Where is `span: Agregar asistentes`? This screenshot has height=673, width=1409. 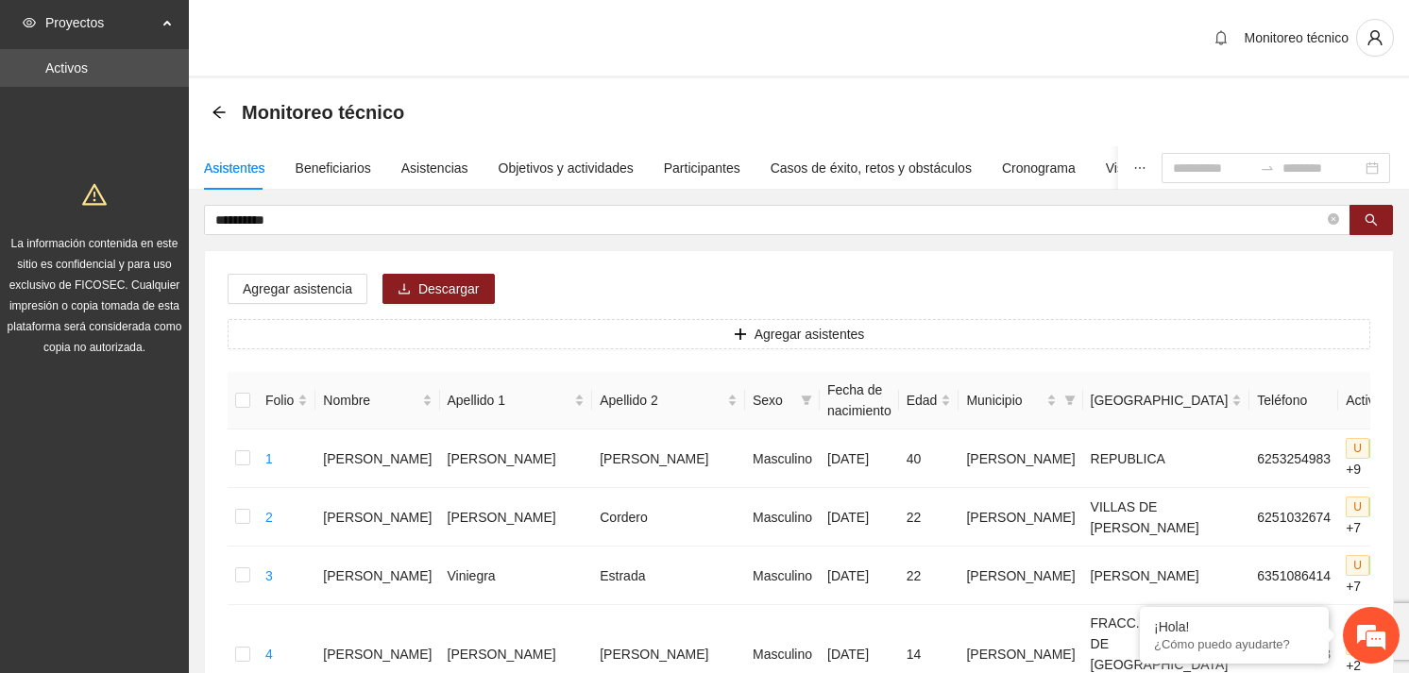
span: Agregar asistentes is located at coordinates (809, 334).